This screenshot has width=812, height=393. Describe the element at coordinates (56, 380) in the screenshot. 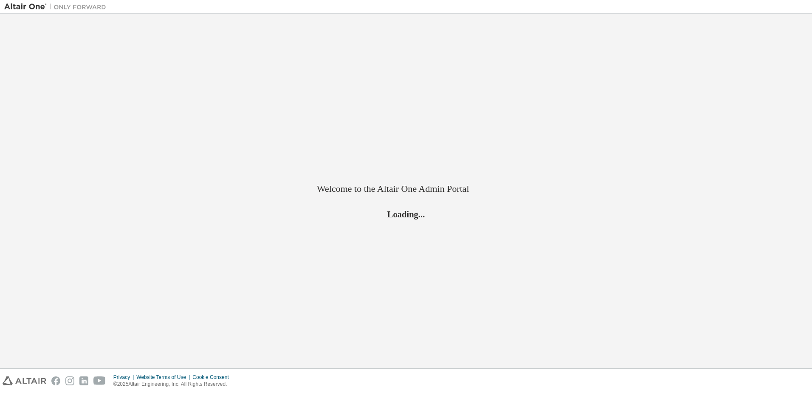

I see `img: facebook.svg` at that location.